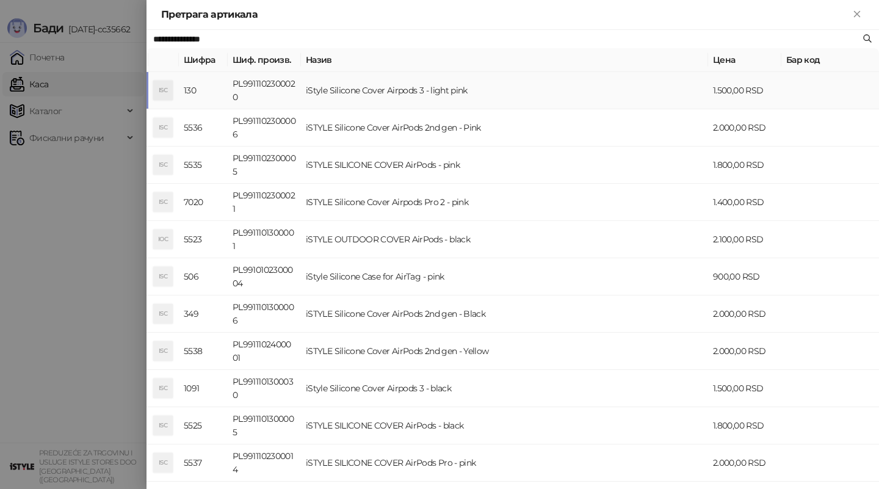 Image resolution: width=879 pixels, height=489 pixels. I want to click on td: iSTYLE Silicone Cover AirPods 2nd gen - Yellow, so click(504, 351).